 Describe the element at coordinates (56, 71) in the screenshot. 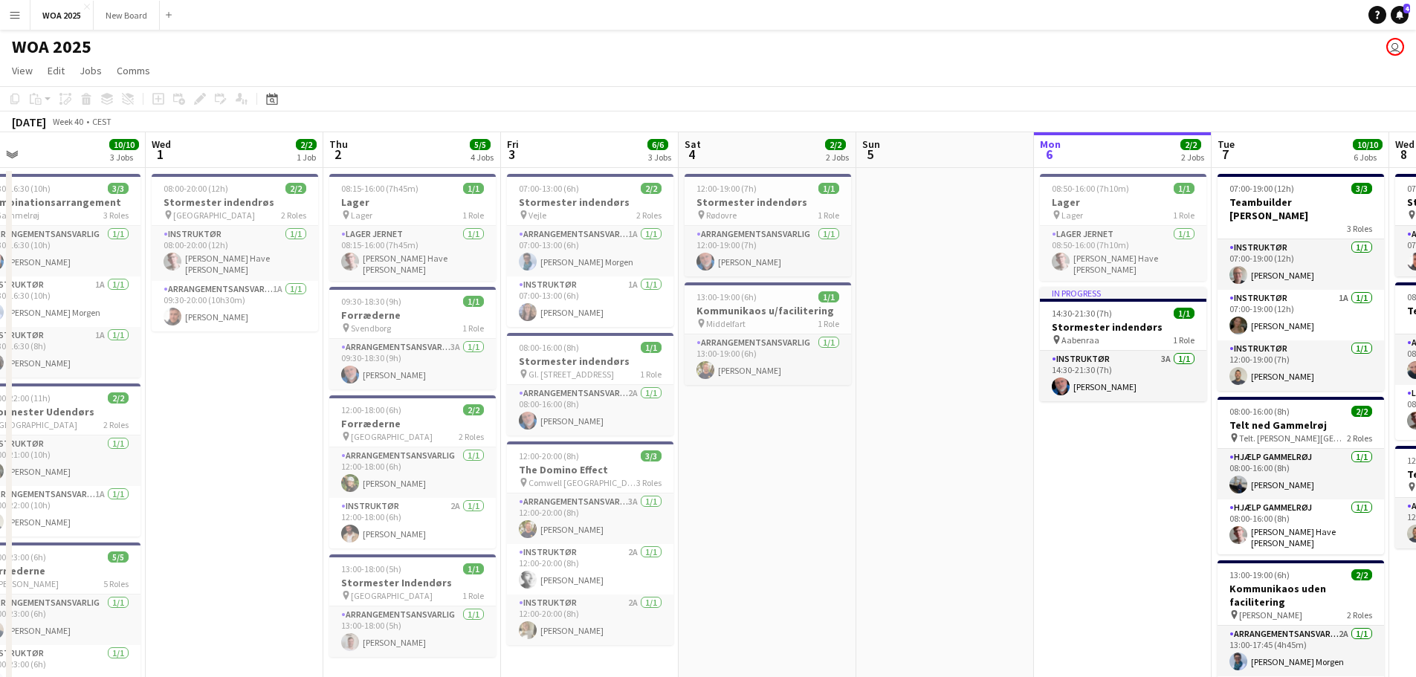

I see `span: Edit` at that location.